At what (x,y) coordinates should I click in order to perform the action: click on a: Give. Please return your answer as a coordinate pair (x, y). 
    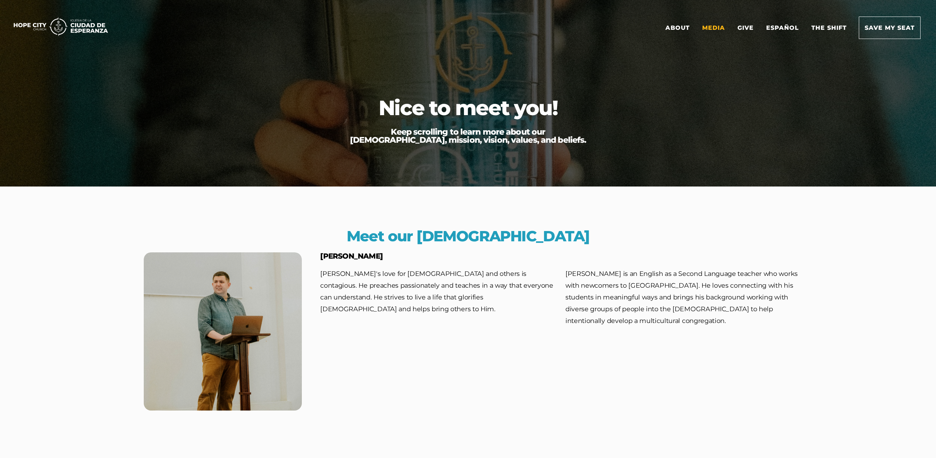
    Looking at the image, I should click on (745, 28).